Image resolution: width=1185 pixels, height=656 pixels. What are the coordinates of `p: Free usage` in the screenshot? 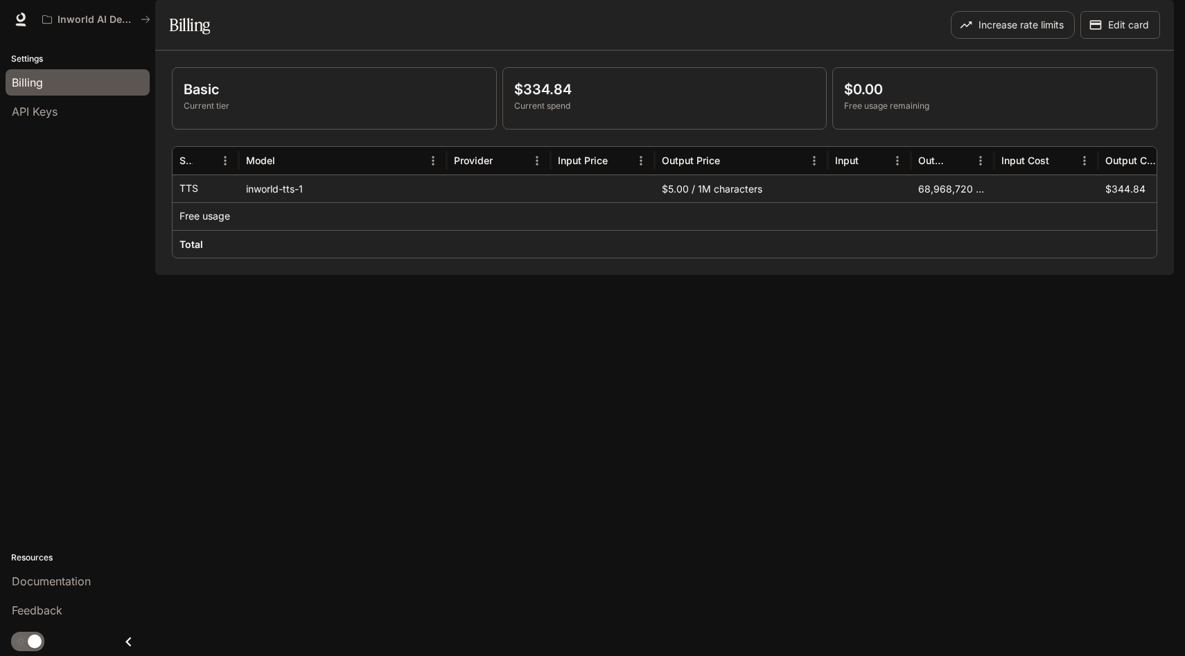 It's located at (204, 216).